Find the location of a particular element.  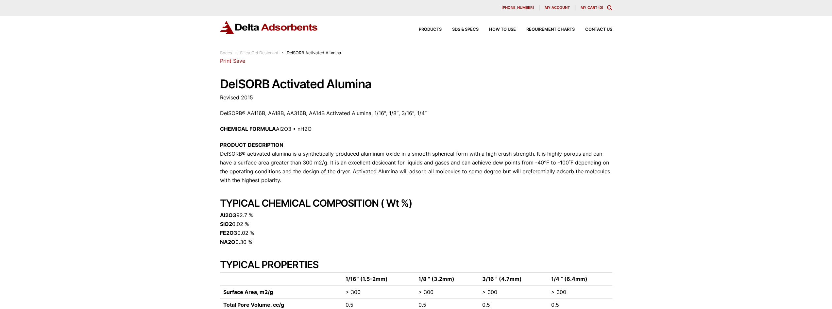

a: Silica Gel Desiccant is located at coordinates (259, 53).